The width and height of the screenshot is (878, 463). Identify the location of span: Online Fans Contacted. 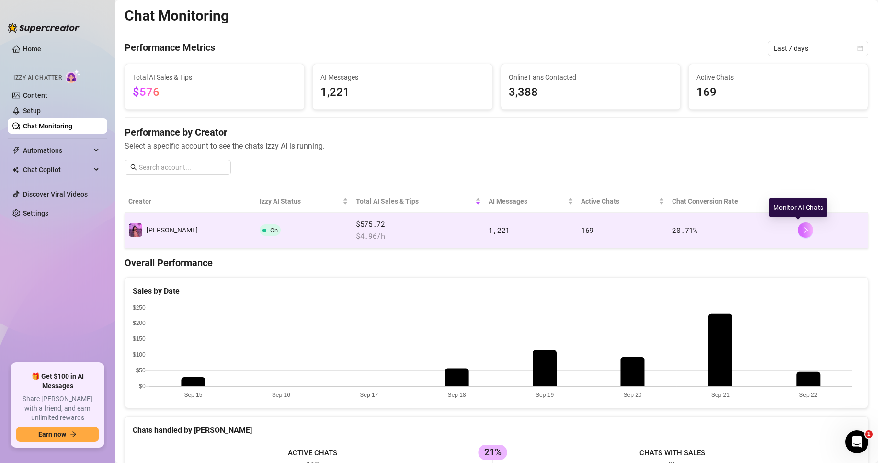
(591, 77).